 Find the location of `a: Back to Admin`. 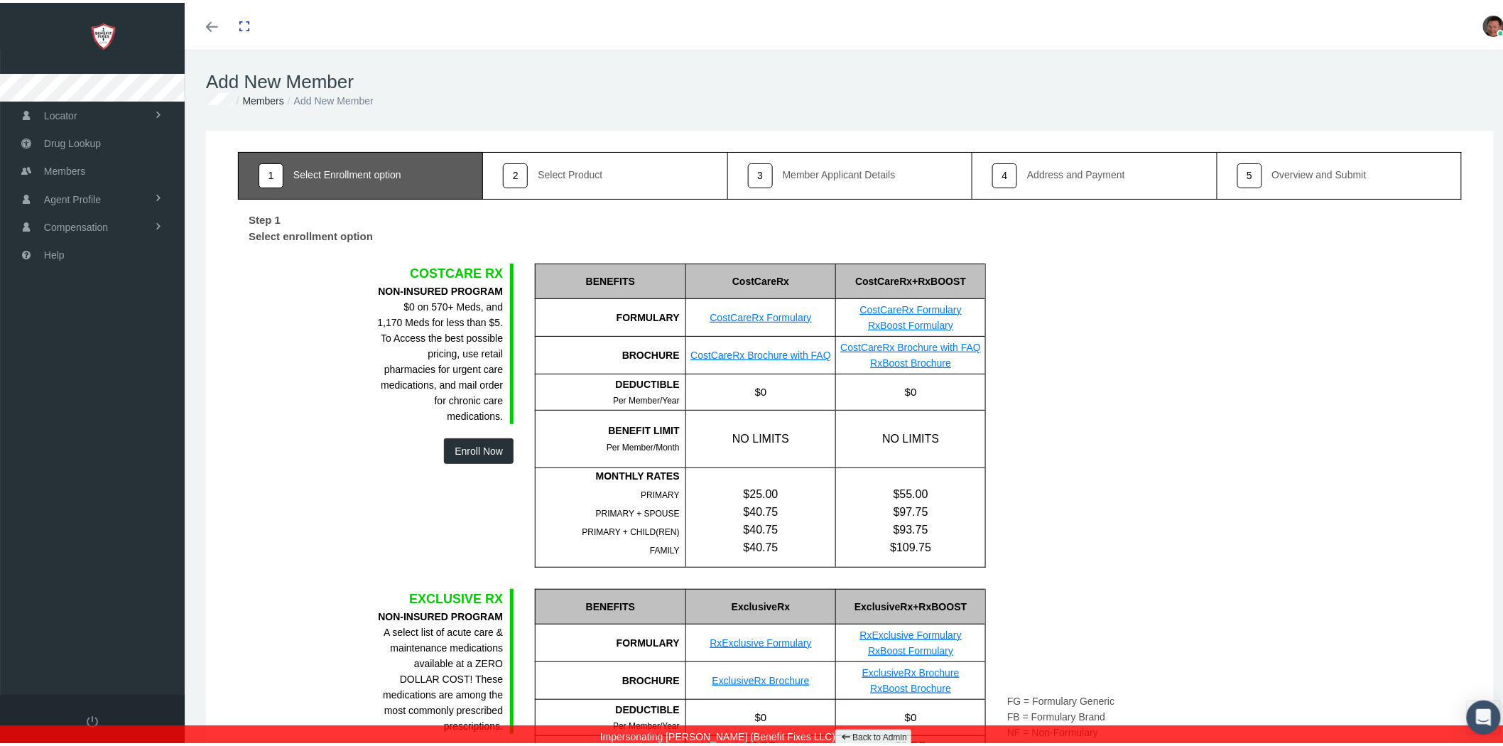

a: Back to Admin is located at coordinates (873, 735).